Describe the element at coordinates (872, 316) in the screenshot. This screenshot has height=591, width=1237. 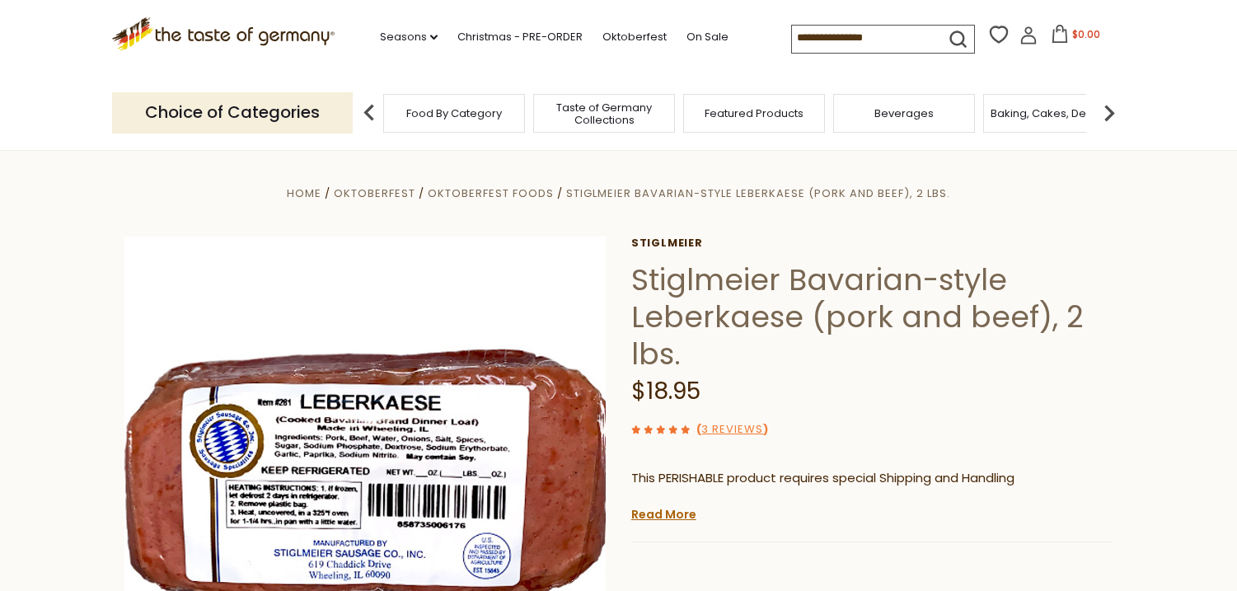
I see `h1: Stiglmeier Bavarian-style Leberkaese (pork and beef), 2 lbs.` at that location.